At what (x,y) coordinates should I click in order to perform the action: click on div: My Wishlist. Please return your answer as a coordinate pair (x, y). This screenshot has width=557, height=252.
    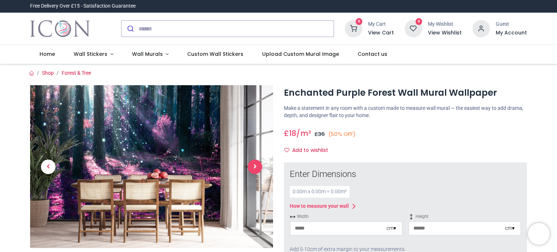
    Looking at the image, I should click on (444, 24).